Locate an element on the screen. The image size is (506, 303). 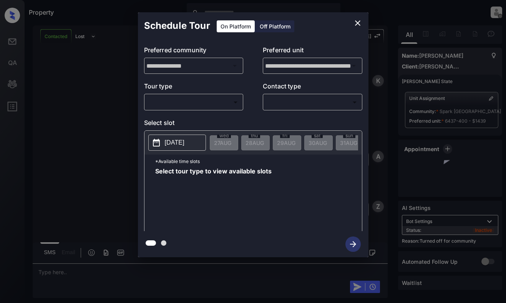
p: Contact type is located at coordinates (312, 88).